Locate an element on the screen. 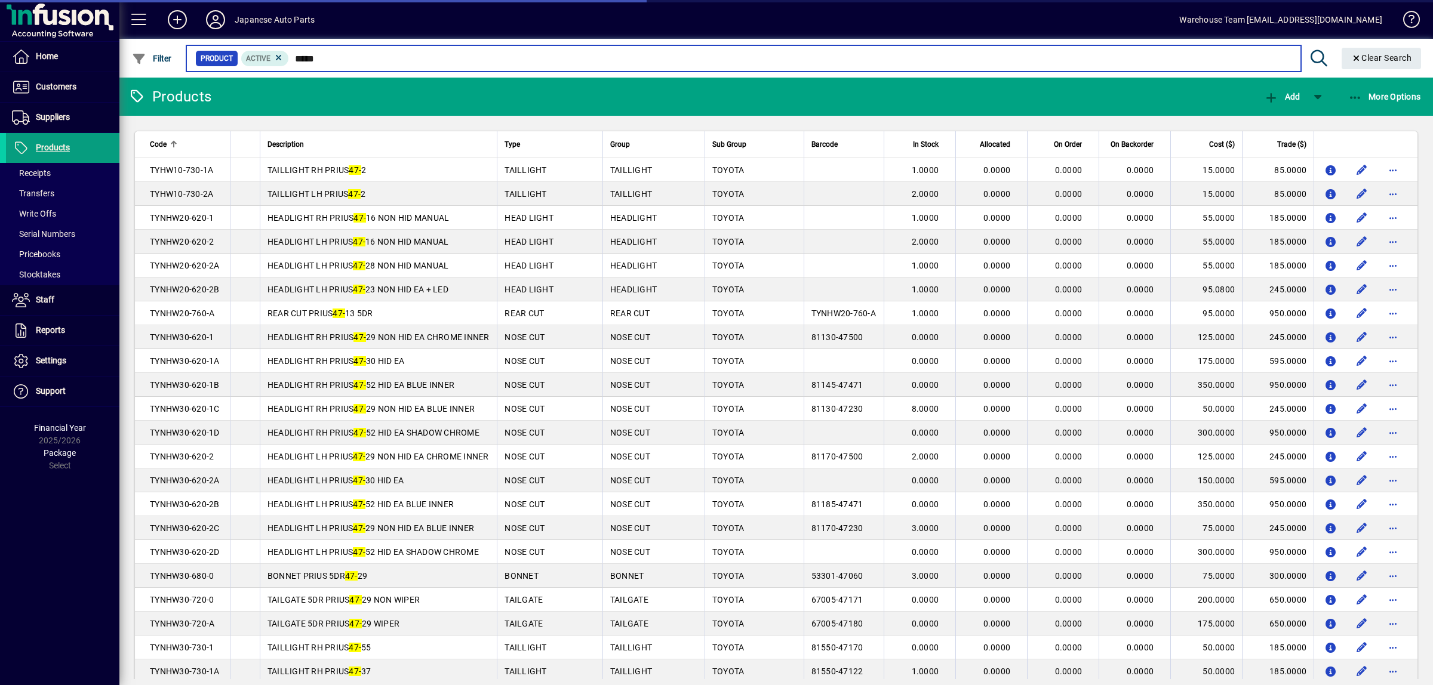 The height and width of the screenshot is (685, 1433). span: On Backorder is located at coordinates (1132, 144).